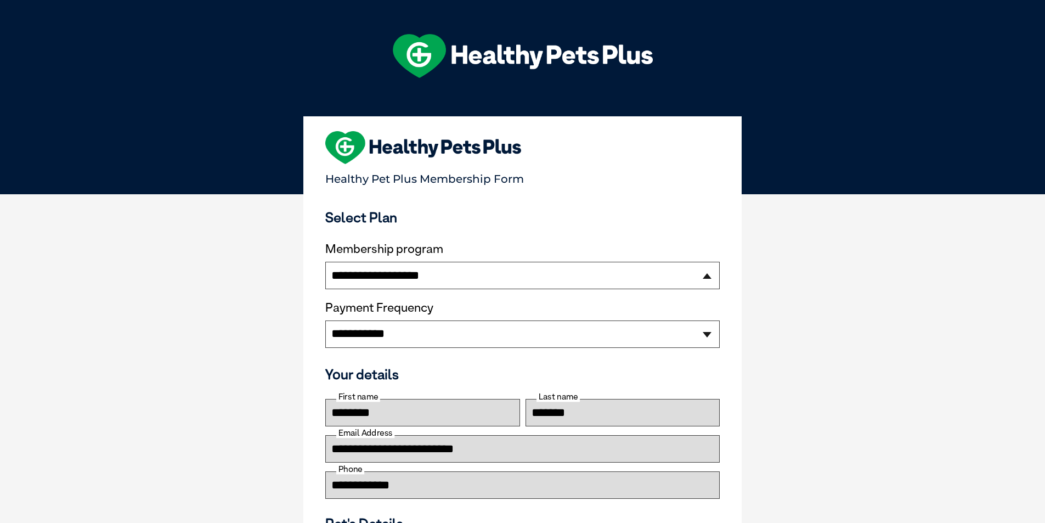 Image resolution: width=1045 pixels, height=523 pixels. I want to click on label: Membership program, so click(522, 249).